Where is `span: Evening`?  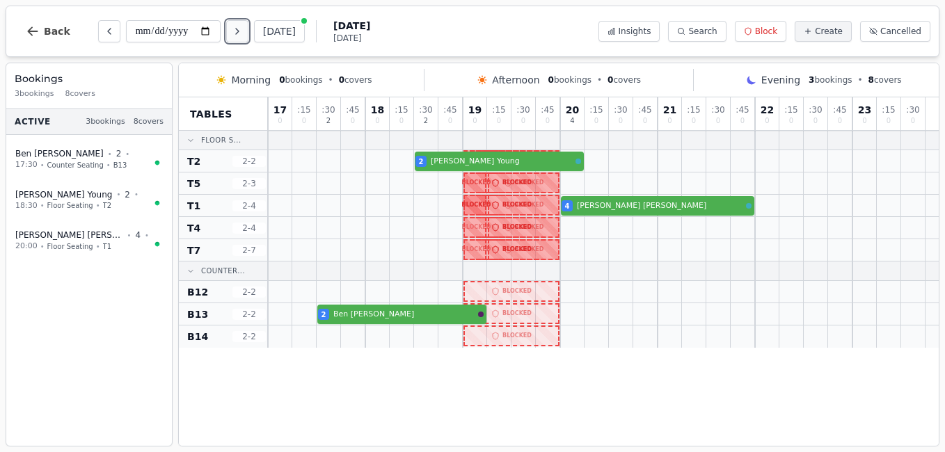
span: Evening is located at coordinates (781, 80).